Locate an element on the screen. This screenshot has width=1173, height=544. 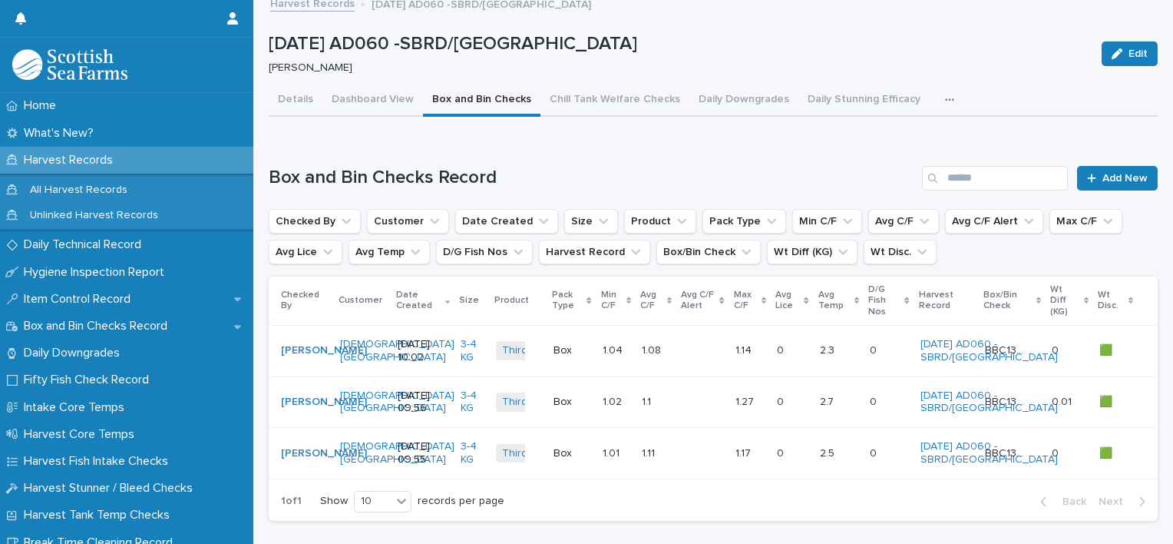
p: Max C/F is located at coordinates (745, 300).